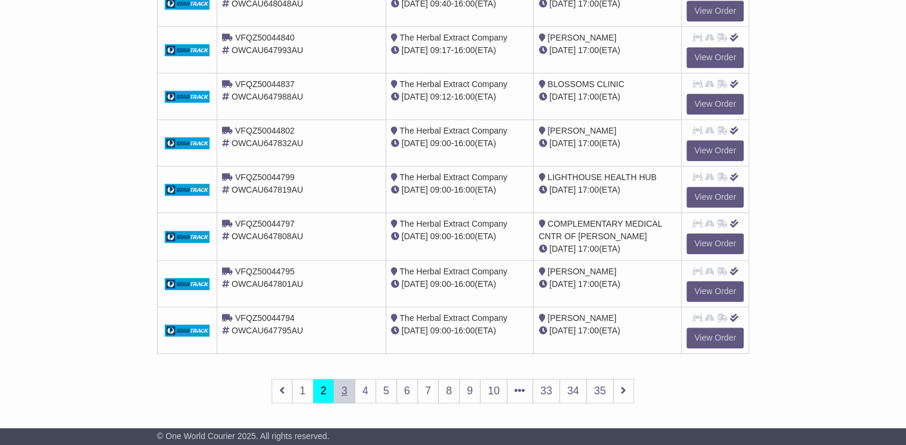  I want to click on span: OWCAU647795AU, so click(267, 331).